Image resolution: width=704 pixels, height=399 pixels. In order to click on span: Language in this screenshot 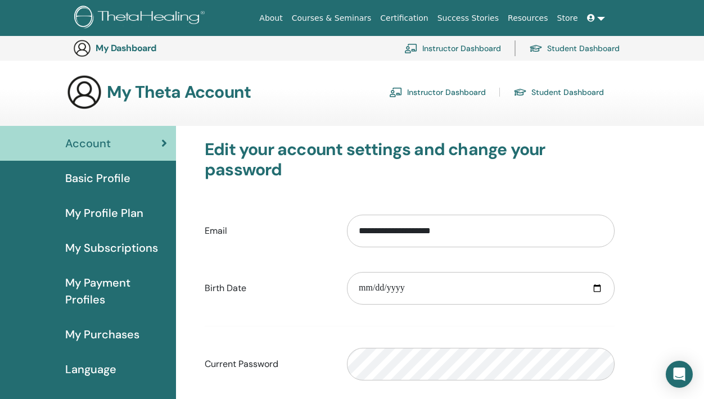, I will do `click(91, 369)`.